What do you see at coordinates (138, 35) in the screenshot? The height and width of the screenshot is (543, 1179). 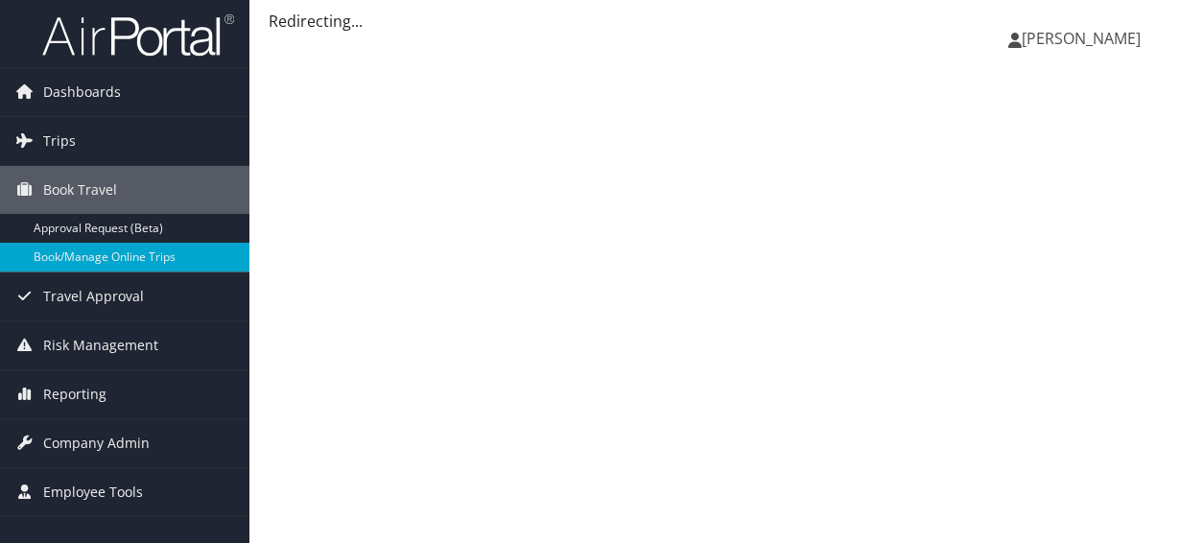 I see `img: airportal-logo.png` at bounding box center [138, 35].